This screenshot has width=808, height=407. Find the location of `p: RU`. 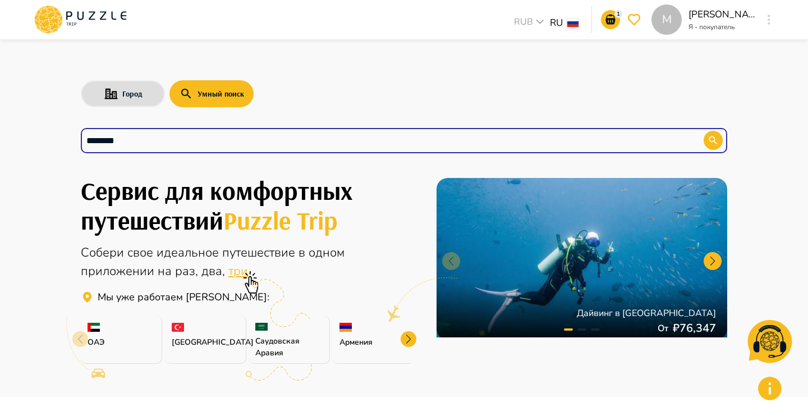

p: RU is located at coordinates (556, 23).